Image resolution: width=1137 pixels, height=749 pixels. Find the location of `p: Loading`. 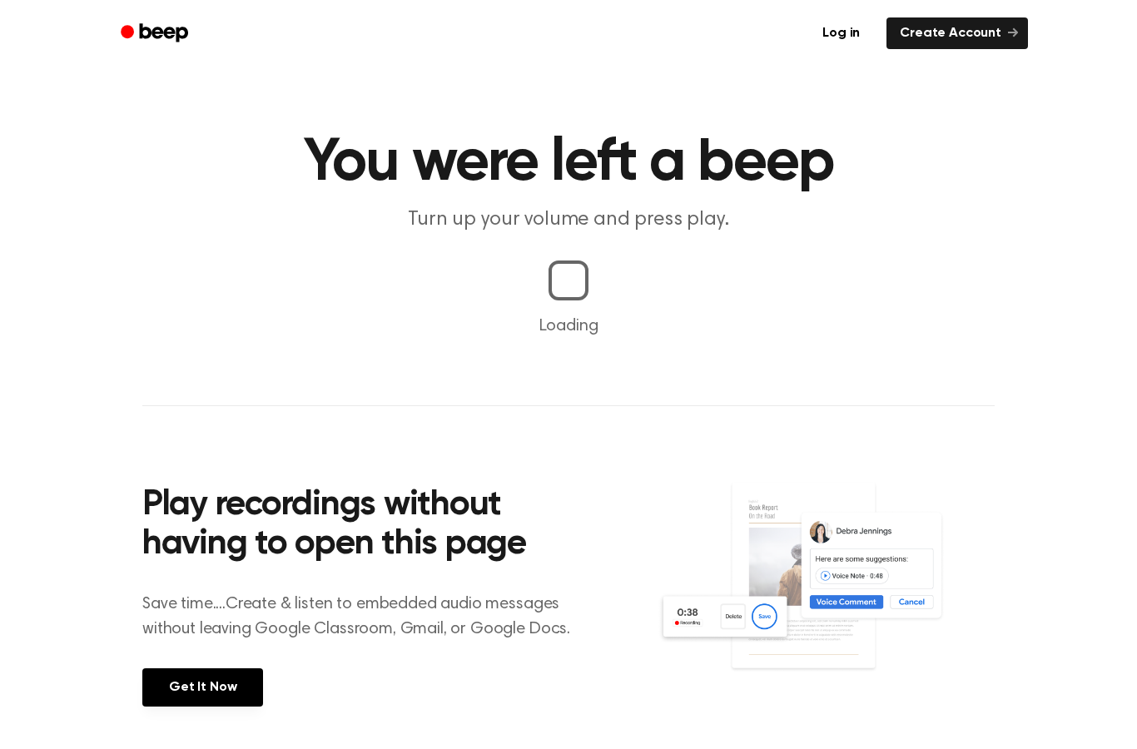

p: Loading is located at coordinates (569, 326).